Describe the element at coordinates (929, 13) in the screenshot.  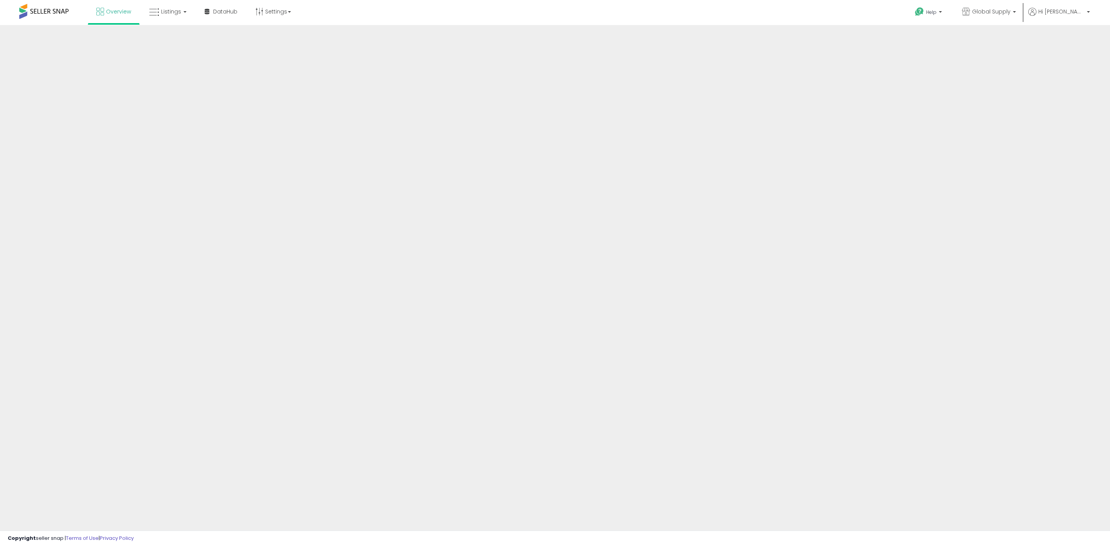
I see `a: Help` at that location.